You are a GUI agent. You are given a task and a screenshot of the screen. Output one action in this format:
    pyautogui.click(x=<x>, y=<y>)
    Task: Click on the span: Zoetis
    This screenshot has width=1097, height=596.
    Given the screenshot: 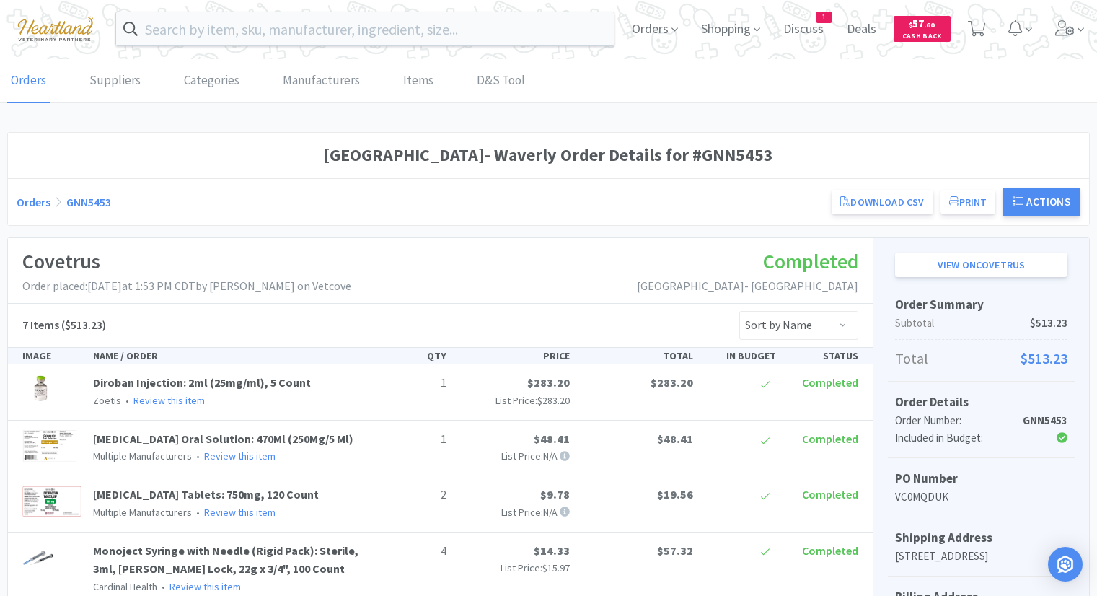 What is the action you would take?
    pyautogui.click(x=107, y=400)
    